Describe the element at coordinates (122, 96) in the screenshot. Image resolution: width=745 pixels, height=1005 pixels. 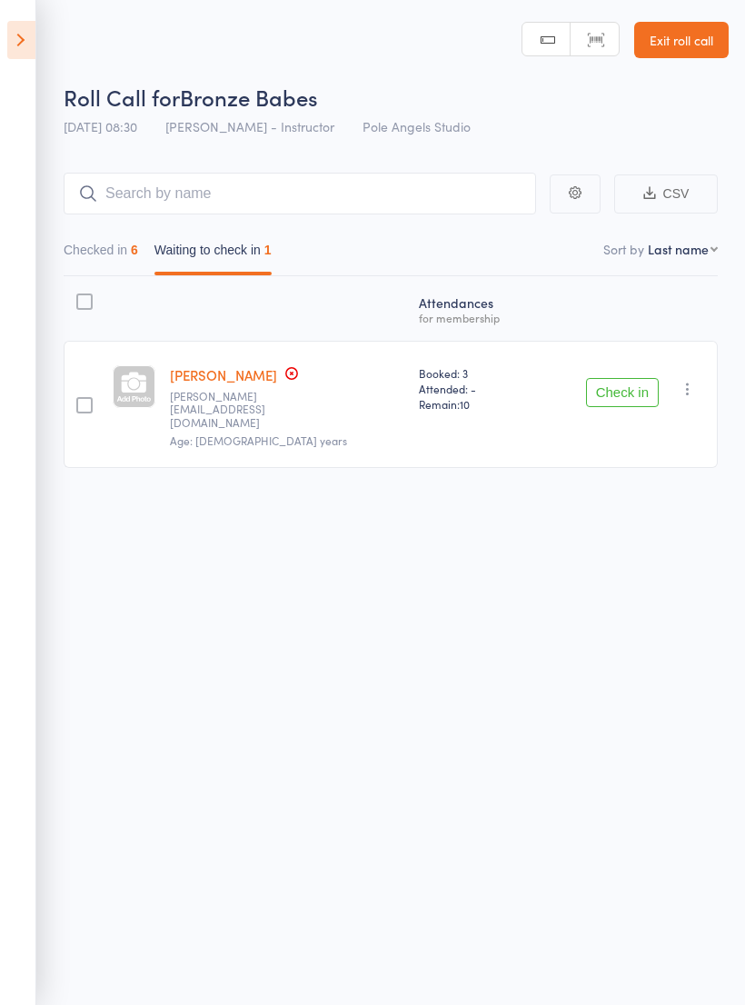
I see `span: Roll Call for` at that location.